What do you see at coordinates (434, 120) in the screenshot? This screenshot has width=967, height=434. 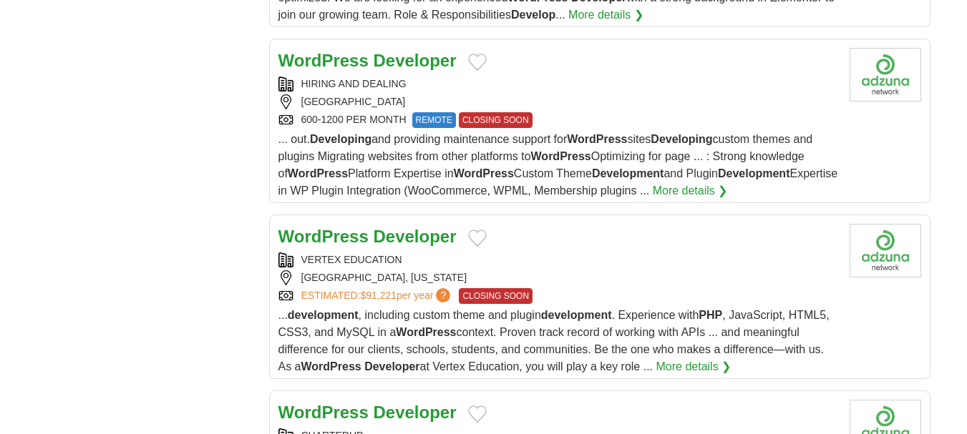 I see `span: REMOTE` at bounding box center [434, 120].